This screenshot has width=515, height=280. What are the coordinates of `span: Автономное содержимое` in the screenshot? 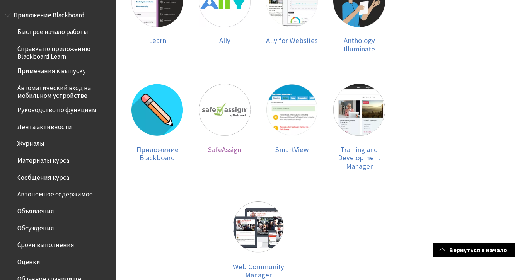 It's located at (55, 193).